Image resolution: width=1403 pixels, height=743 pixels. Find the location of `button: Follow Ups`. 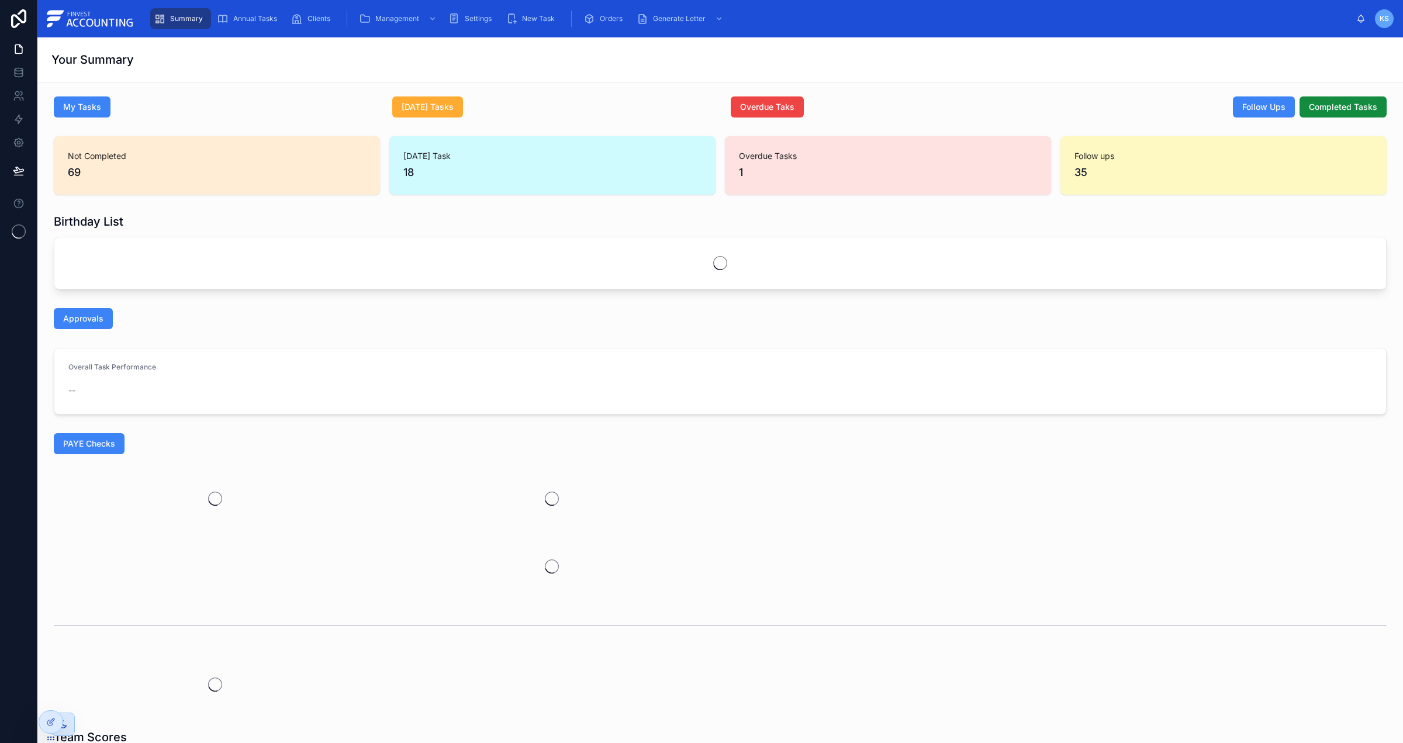

button: Follow Ups is located at coordinates (1264, 107).